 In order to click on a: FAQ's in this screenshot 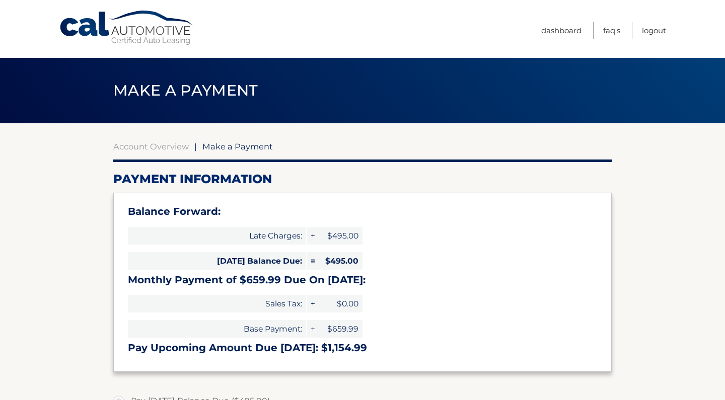, I will do `click(611, 30)`.